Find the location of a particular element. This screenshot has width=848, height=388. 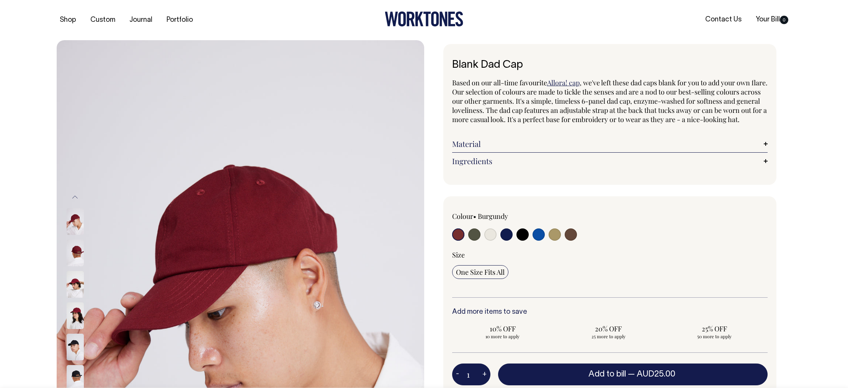

h6: Add more items to save is located at coordinates (610, 312).